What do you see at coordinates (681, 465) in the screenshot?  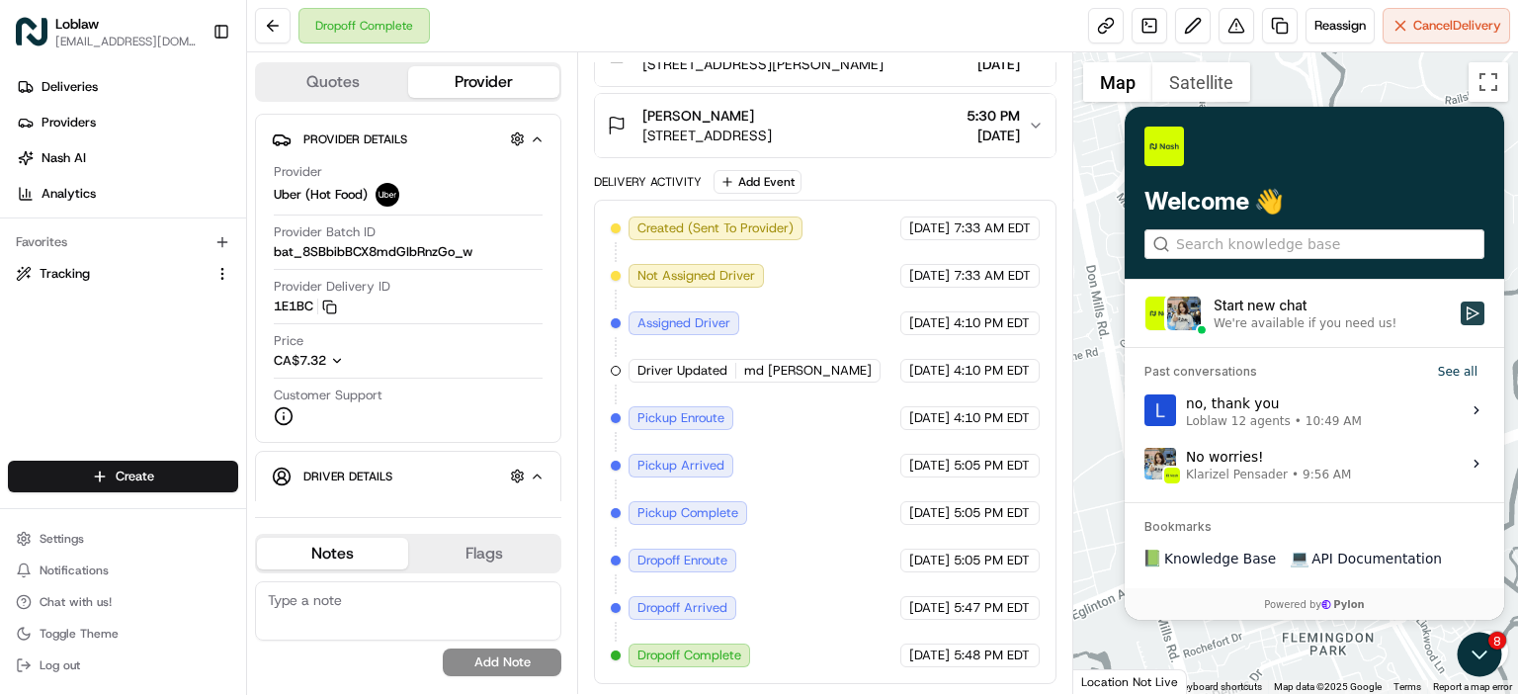 I see `span: Pickup Arrived` at bounding box center [681, 465].